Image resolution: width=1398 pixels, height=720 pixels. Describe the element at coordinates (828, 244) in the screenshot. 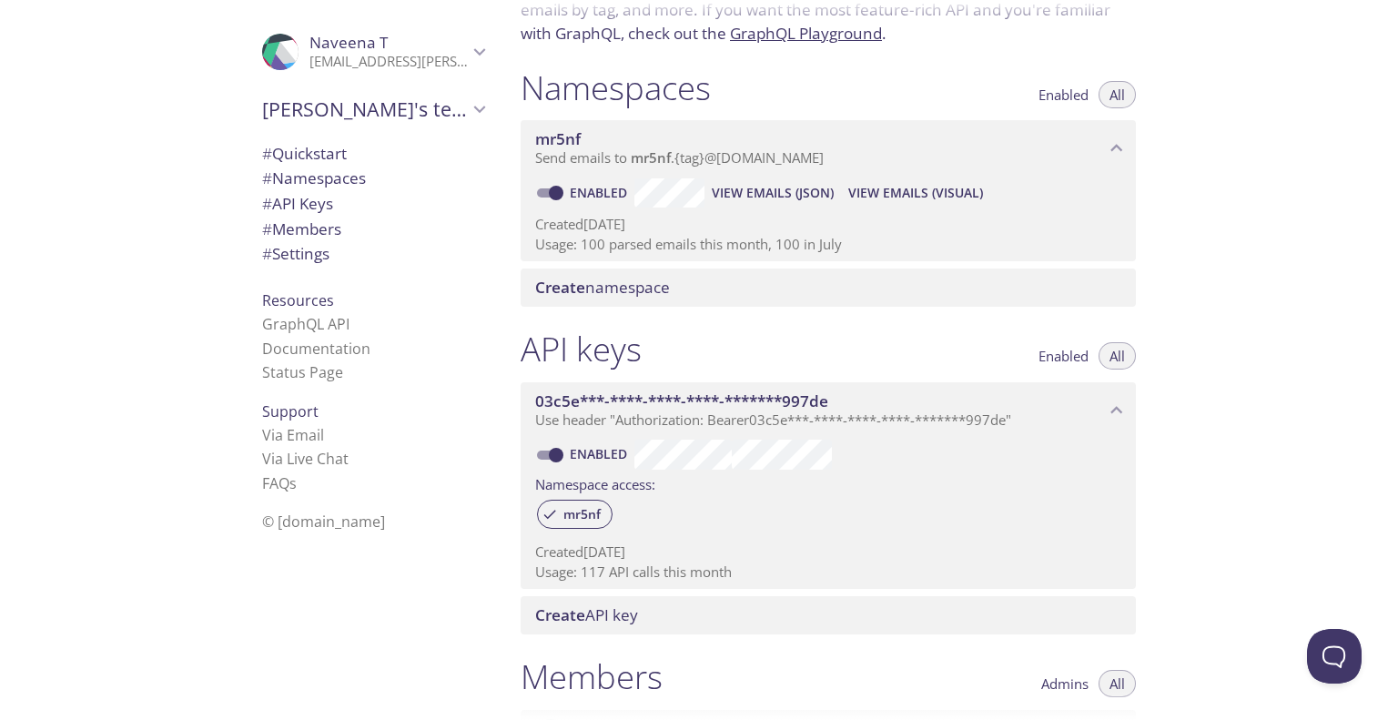

I see `p: Usage: 100 parsed emails this month, 100 in July` at that location.